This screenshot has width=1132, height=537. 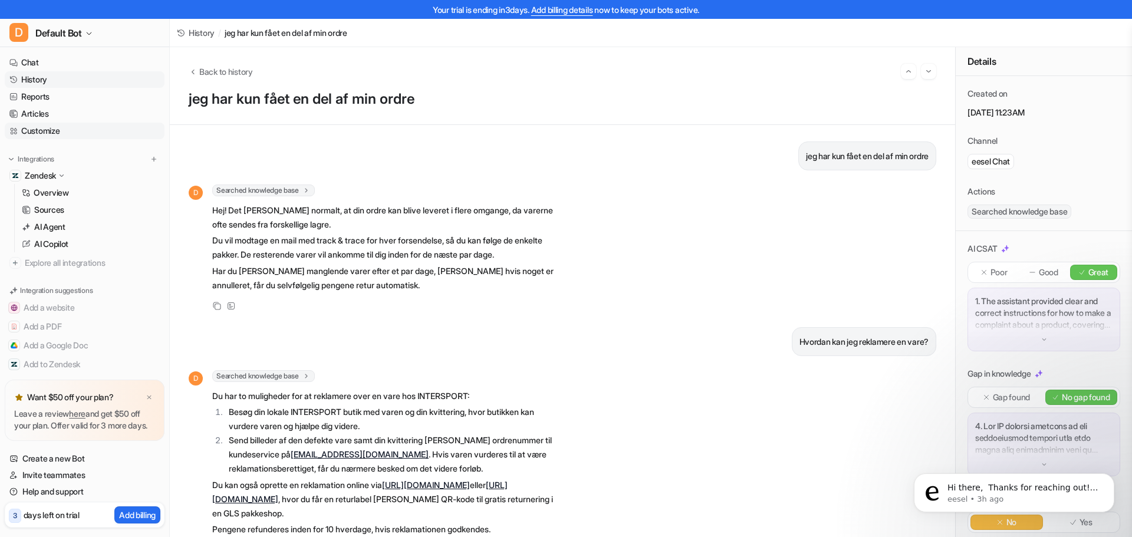 What do you see at coordinates (562, 99) in the screenshot?
I see `h1: jeg har kun fået en del af min ordre` at bounding box center [562, 99].